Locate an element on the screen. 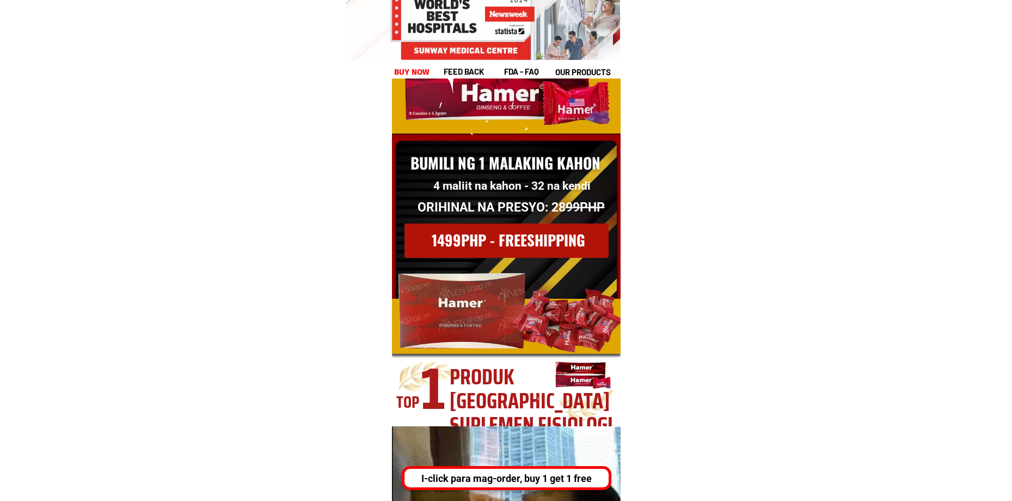 The height and width of the screenshot is (501, 1012). h1: our products is located at coordinates (587, 72).